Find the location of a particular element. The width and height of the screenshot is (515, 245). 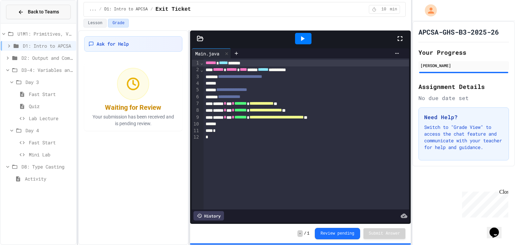

p: Switch to "Grade View" to access the chat feature and communicate with your teacher for help and ... is located at coordinates (464, 137).